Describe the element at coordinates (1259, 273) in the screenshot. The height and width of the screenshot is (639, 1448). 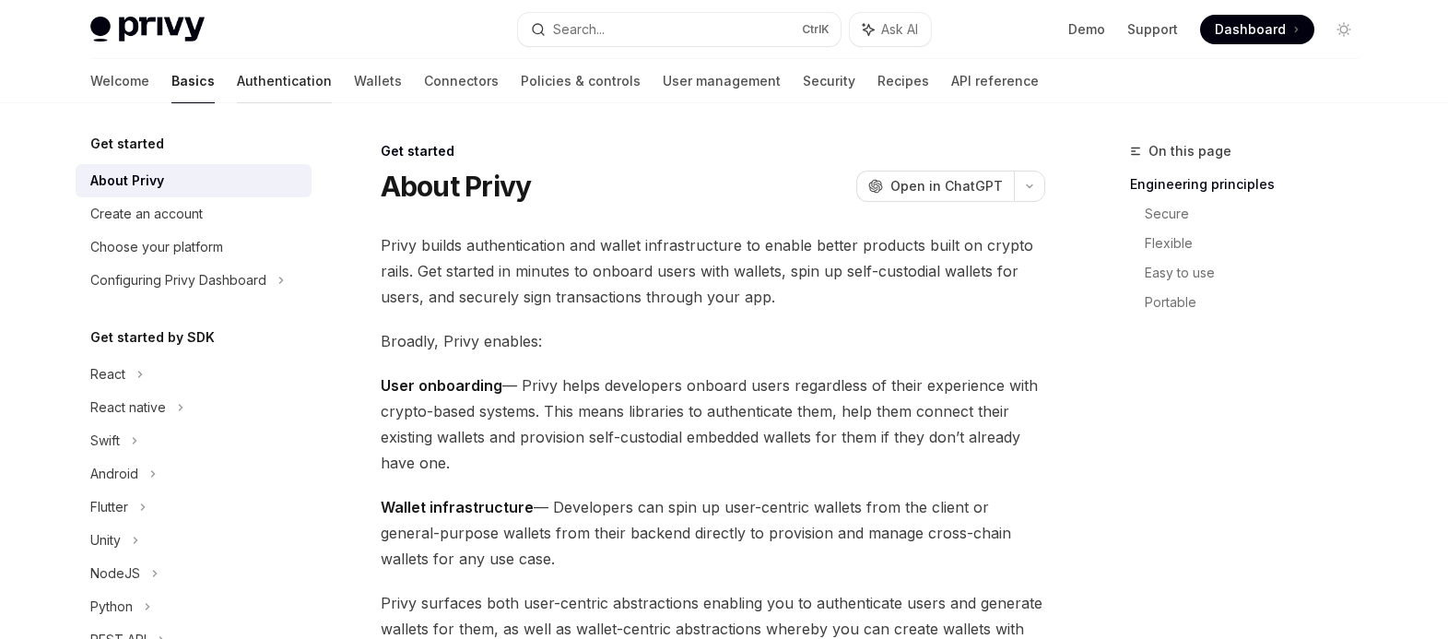
I see `a: Easy to use` at that location.